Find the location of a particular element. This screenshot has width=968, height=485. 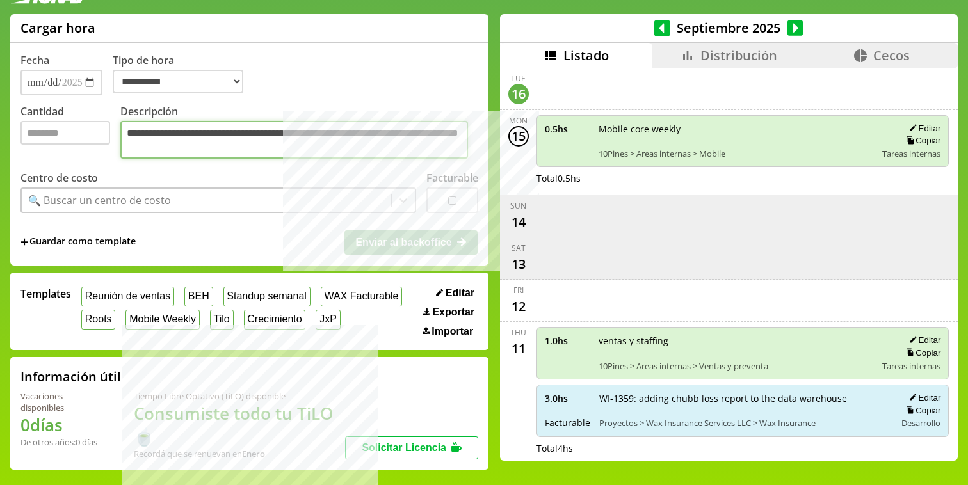

input: Cantidad is located at coordinates (65, 132).